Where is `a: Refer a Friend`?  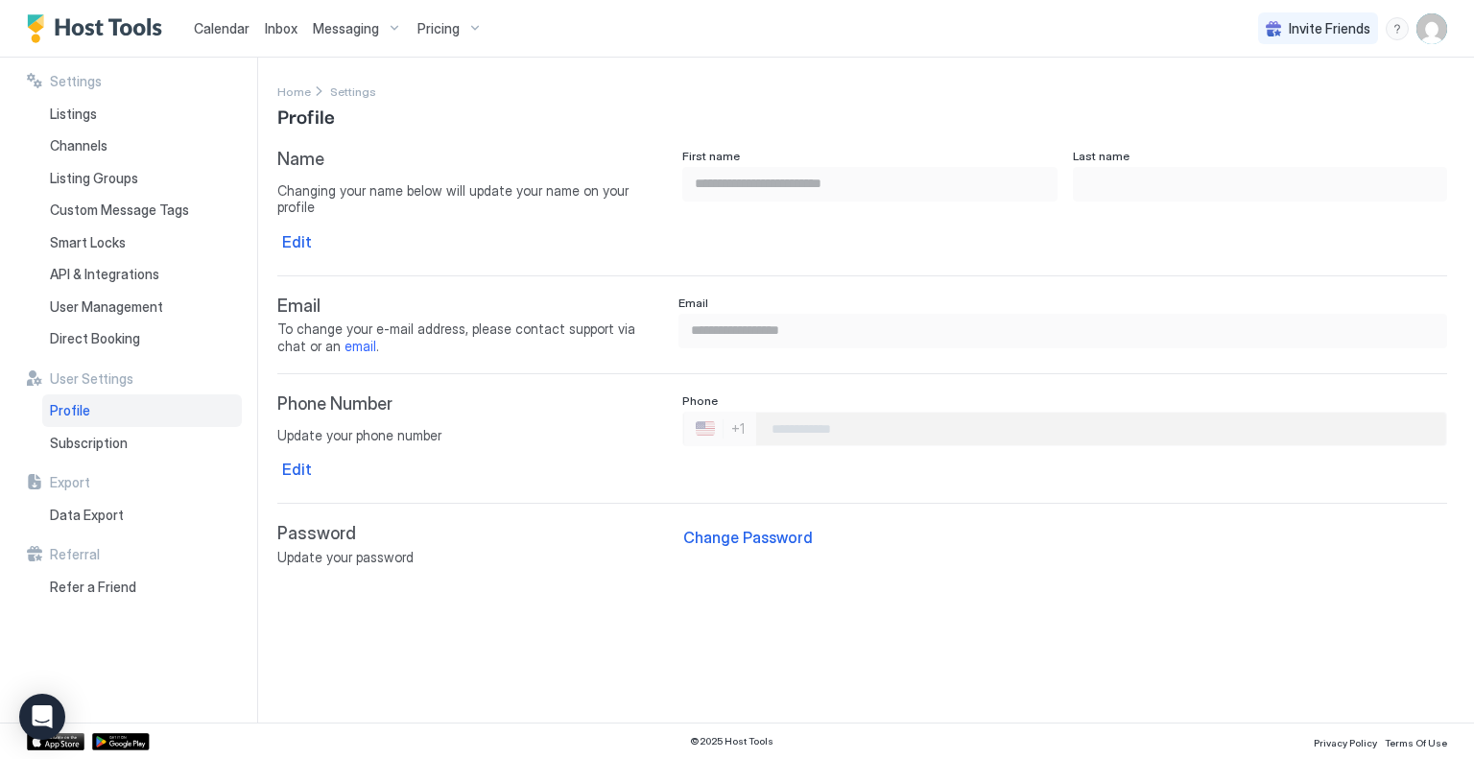 a: Refer a Friend is located at coordinates (142, 587).